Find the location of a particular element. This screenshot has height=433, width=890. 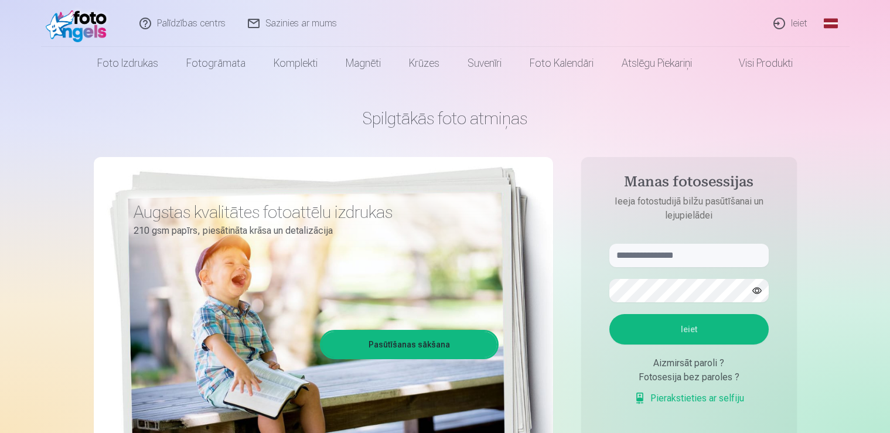

div: Aizmirsāt paroli ? is located at coordinates (689, 363).